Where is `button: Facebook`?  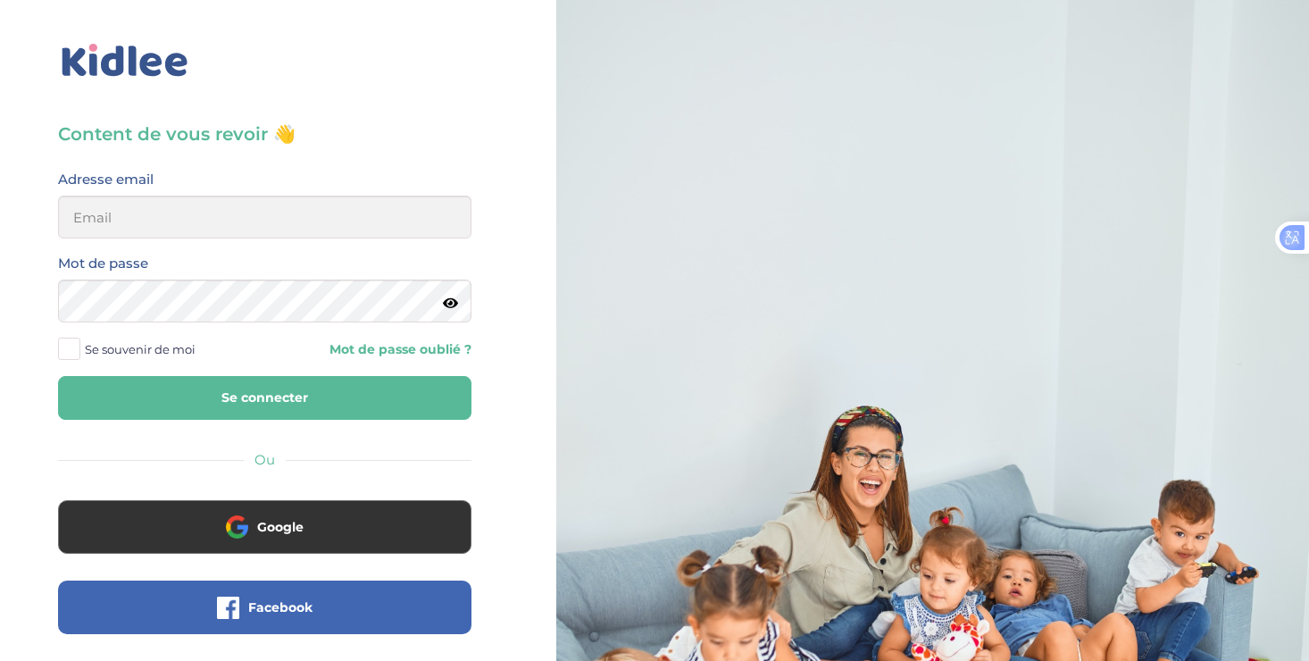
button: Facebook is located at coordinates (264, 607).